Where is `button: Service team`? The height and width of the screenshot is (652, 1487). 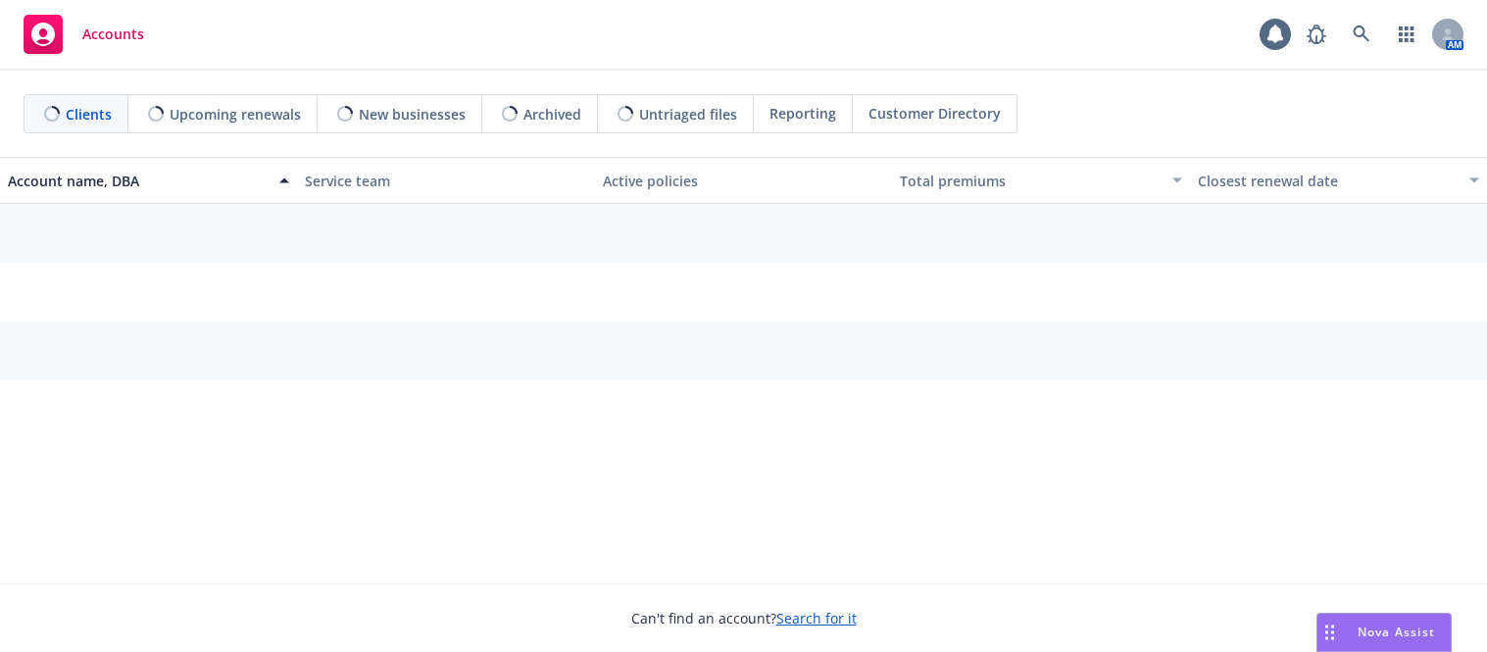
button: Service team is located at coordinates (445, 180).